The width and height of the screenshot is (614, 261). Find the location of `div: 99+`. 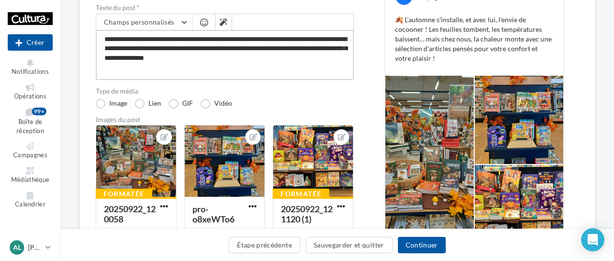

div: 99+ is located at coordinates (39, 112).